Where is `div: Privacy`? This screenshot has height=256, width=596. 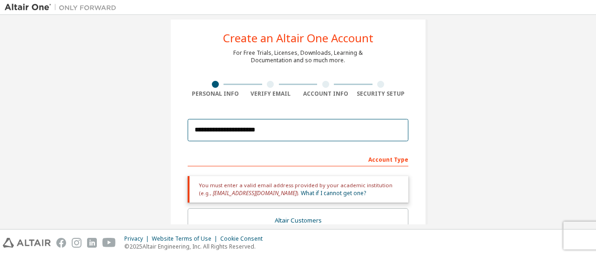
div: Privacy is located at coordinates (138, 239).